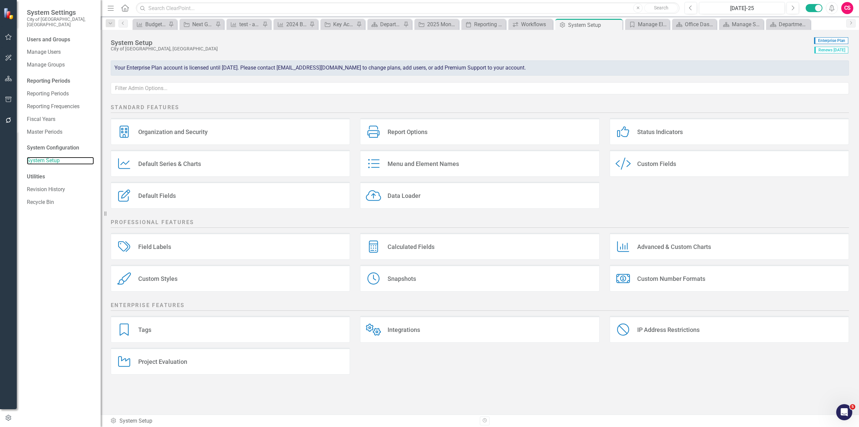  I want to click on span: System Settings, so click(60, 12).